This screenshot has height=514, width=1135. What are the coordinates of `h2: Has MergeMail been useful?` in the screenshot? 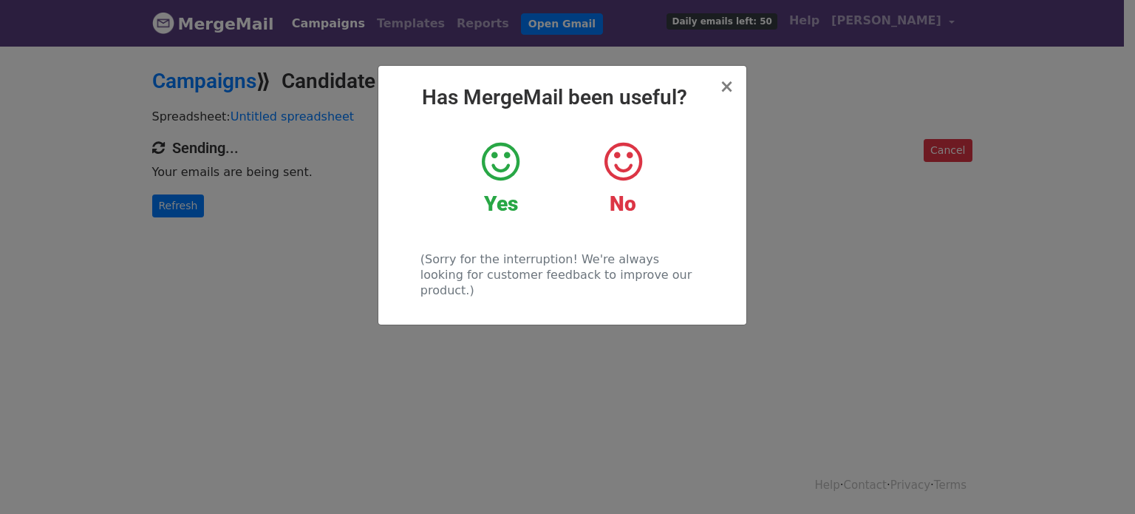 It's located at (563, 98).